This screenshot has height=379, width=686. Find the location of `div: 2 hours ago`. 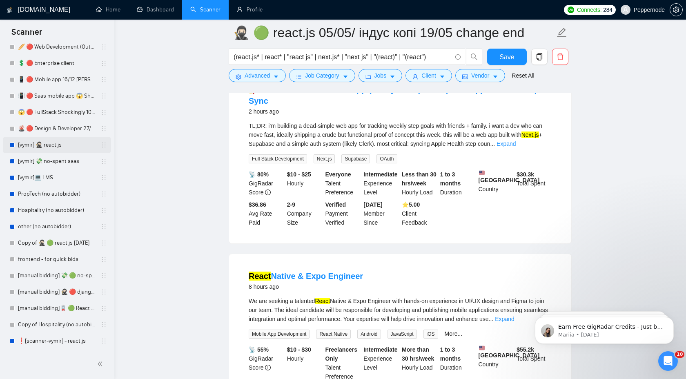

div: 2 hours ago is located at coordinates (400, 111).